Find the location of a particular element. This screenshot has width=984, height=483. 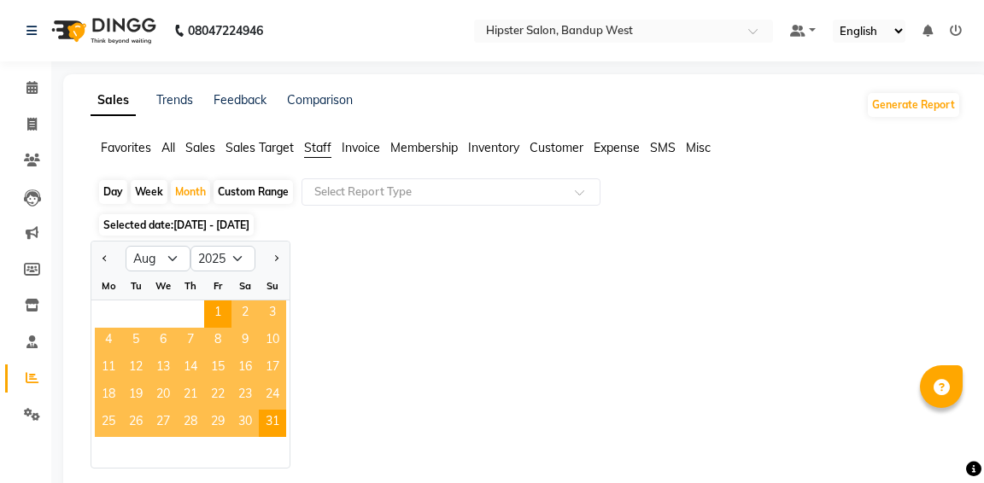

span: 15 is located at coordinates (218, 369).